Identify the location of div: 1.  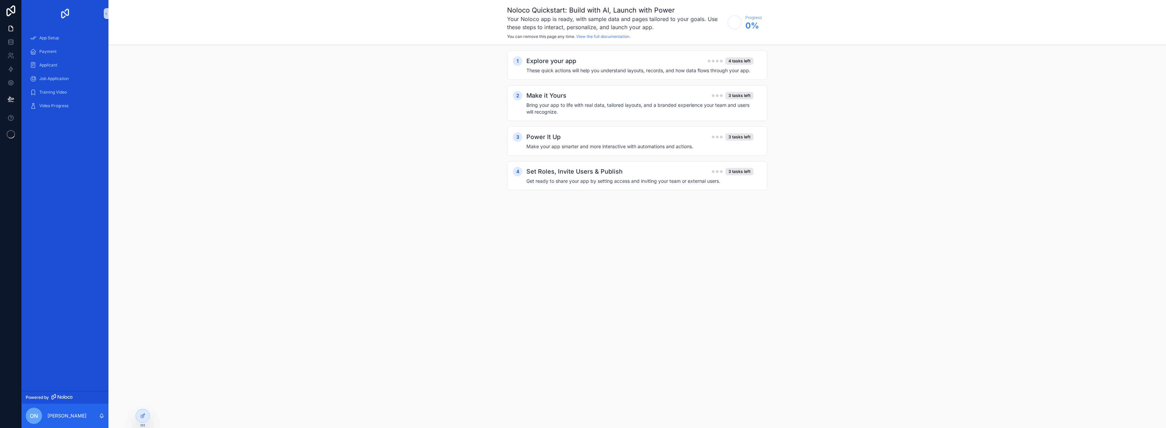
(517, 61).